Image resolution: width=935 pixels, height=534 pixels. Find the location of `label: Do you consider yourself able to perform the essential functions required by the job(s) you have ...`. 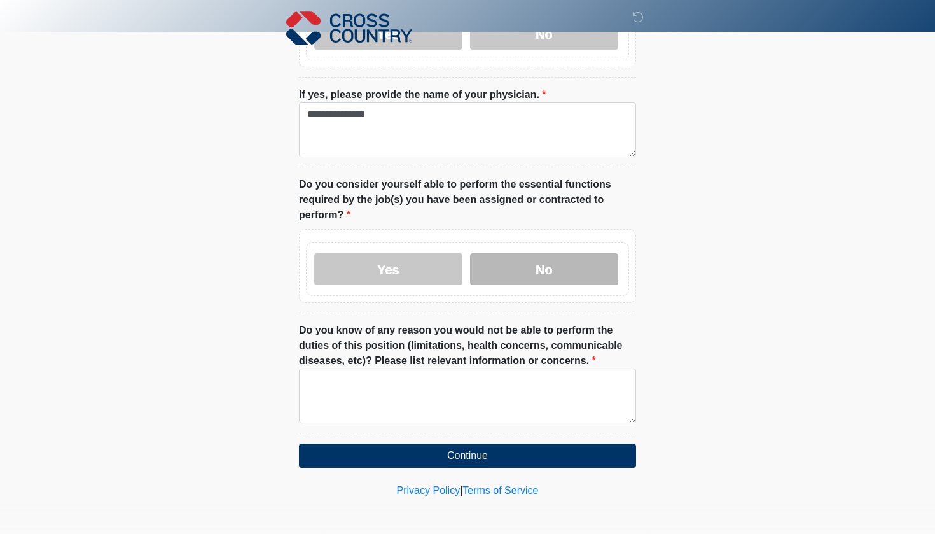

label: Do you consider yourself able to perform the essential functions required by the job(s) you have ... is located at coordinates (468, 200).